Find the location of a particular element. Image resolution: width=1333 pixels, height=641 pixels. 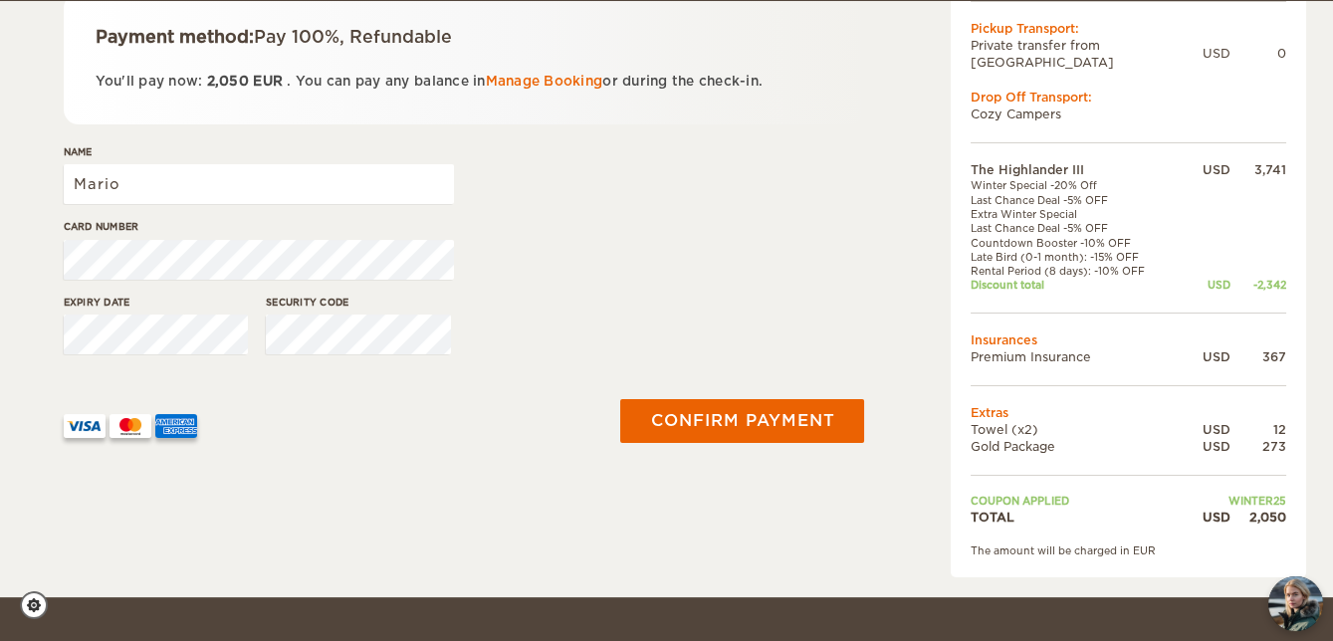

span: Pay 100%, Refundable is located at coordinates (353, 37).